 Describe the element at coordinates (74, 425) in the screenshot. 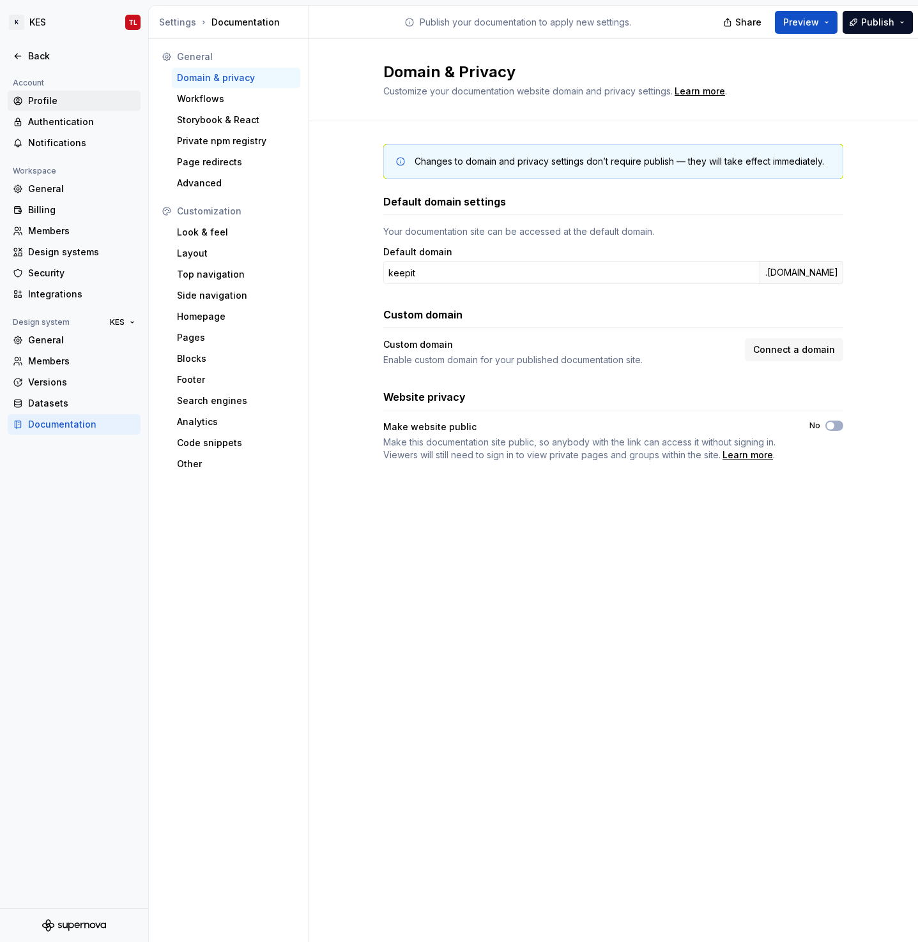

I see `a: Documentation` at that location.